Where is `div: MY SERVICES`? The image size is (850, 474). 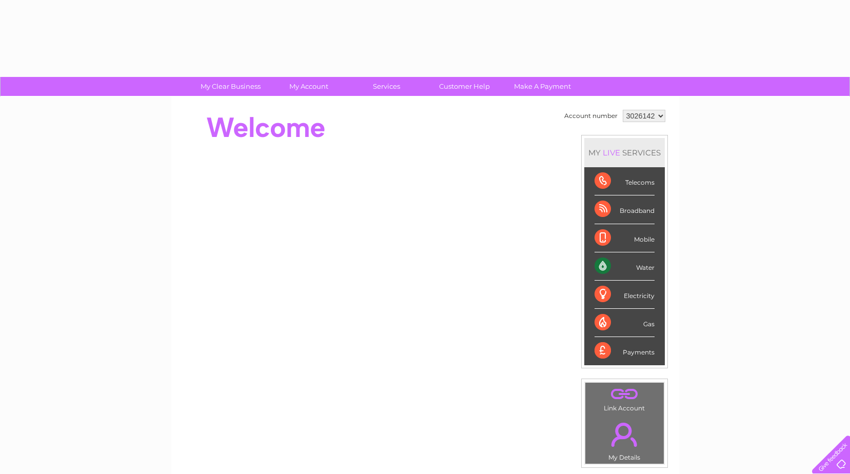 div: MY SERVICES is located at coordinates (625, 152).